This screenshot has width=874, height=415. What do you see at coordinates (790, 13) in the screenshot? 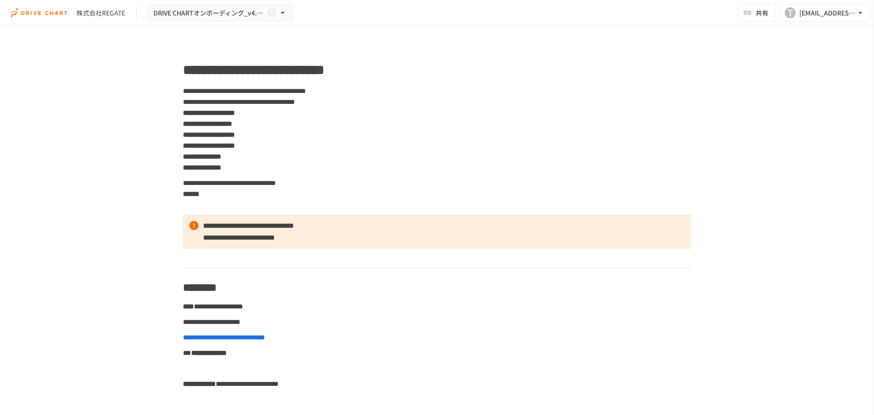
I see `div: T` at bounding box center [790, 13].